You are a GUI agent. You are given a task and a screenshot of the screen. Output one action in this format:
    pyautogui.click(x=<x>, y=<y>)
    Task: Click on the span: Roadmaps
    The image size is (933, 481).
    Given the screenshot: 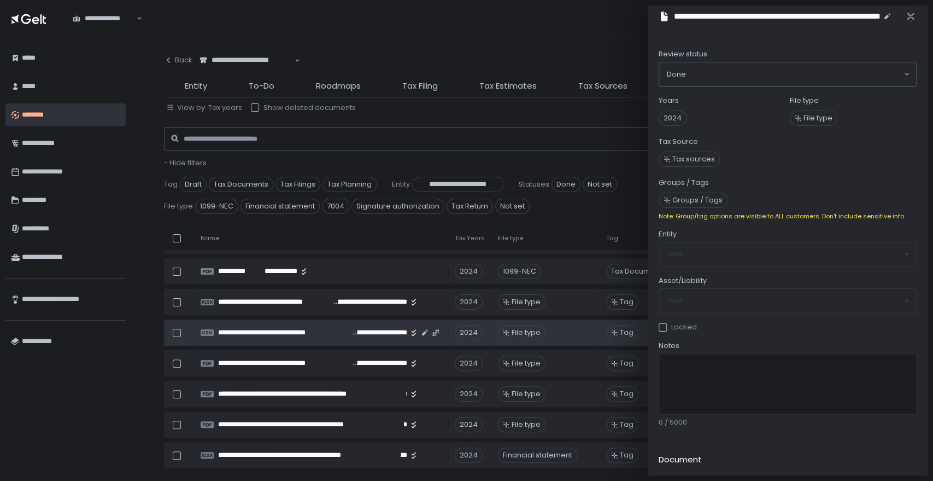 What is the action you would take?
    pyautogui.click(x=338, y=86)
    